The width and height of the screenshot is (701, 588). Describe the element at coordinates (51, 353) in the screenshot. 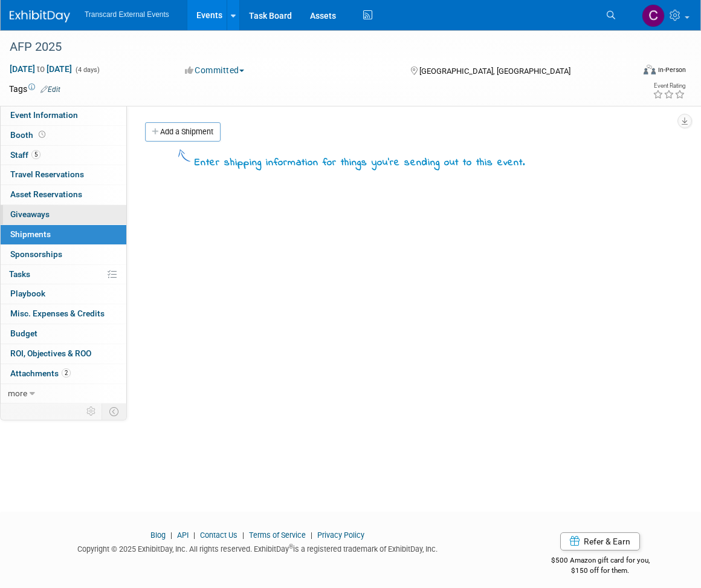

I see `span: ROI, Objectives & ROO` at that location.